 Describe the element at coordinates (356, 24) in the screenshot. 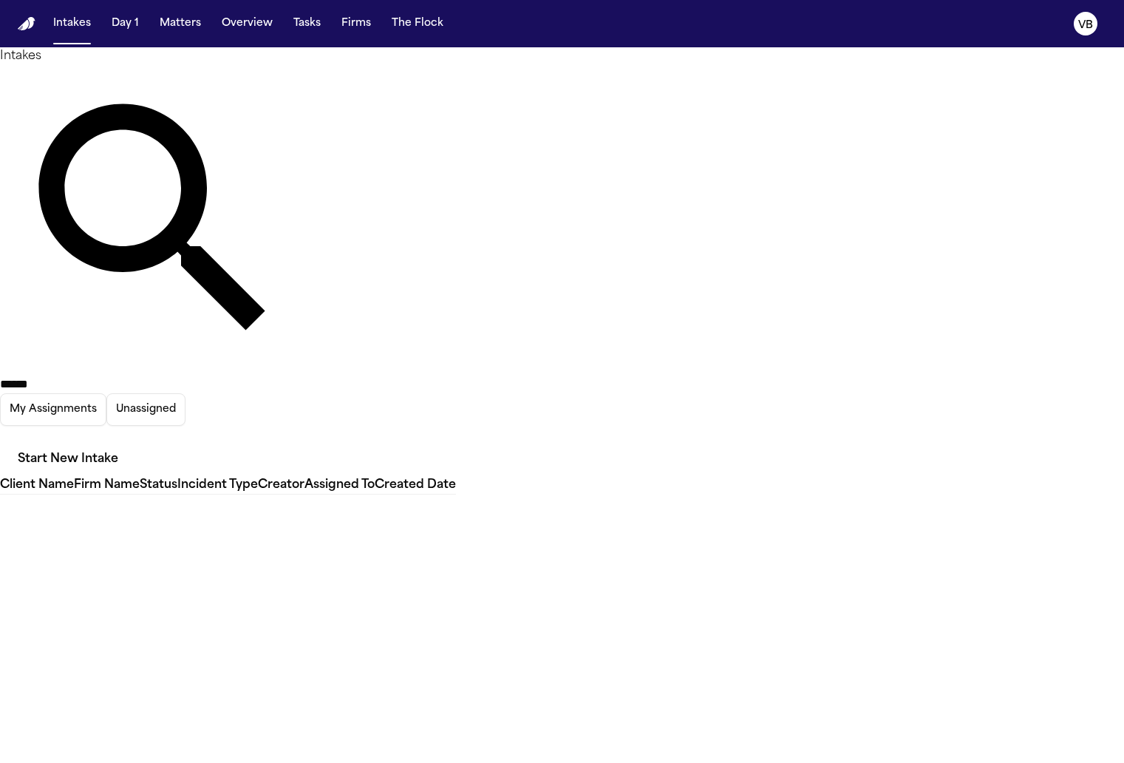

I see `a: Firms` at that location.